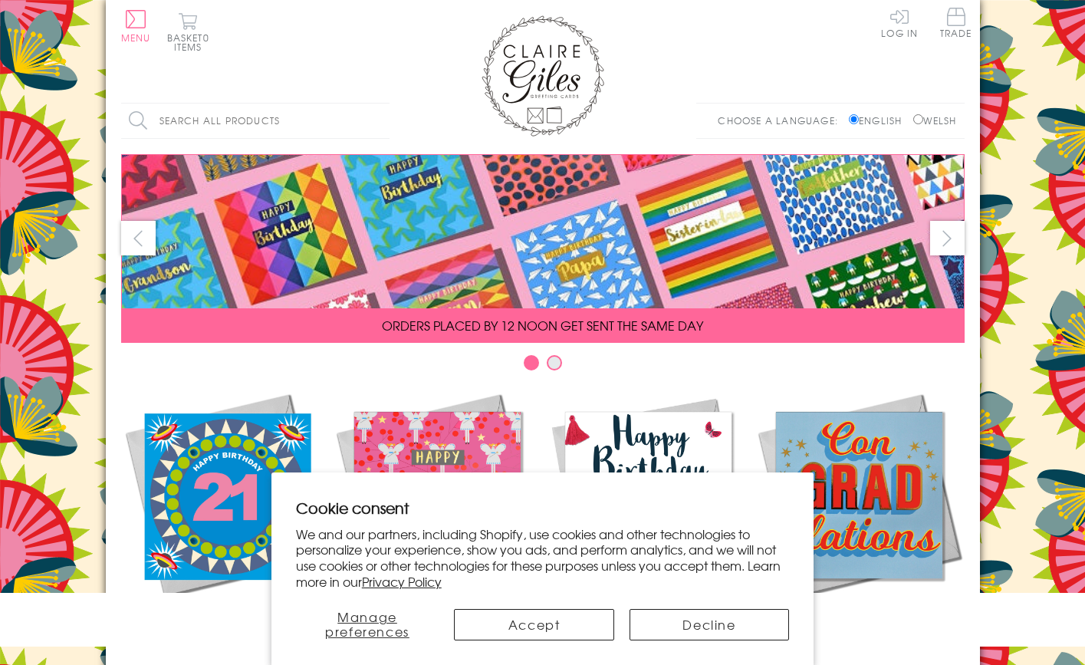 The height and width of the screenshot is (665, 1085). Describe the element at coordinates (188, 31) in the screenshot. I see `button: Basket0 items` at that location.